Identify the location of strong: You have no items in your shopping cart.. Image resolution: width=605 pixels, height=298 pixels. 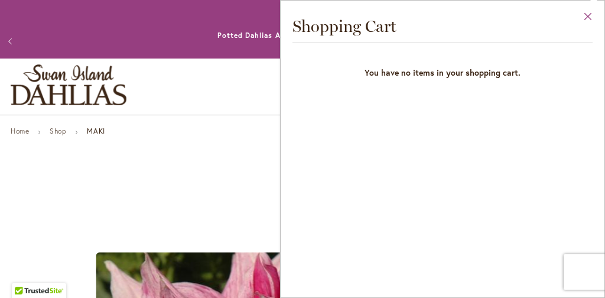
(442, 70).